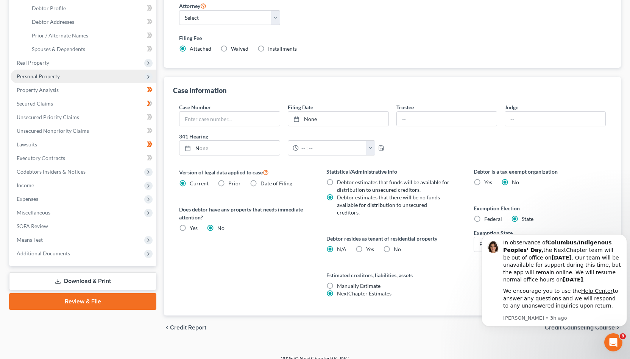 This screenshot has height=359, width=630. Describe the element at coordinates (48, 117) in the screenshot. I see `span: Unsecured Priority Claims` at that location.